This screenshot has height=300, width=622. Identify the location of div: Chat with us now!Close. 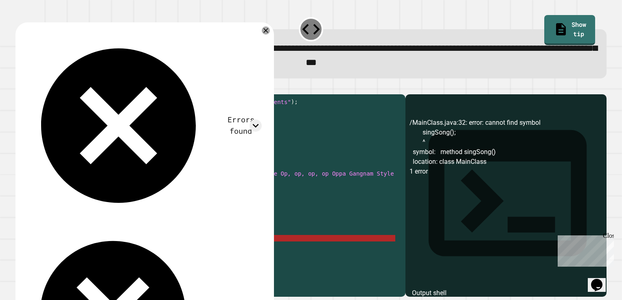
(30, 27).